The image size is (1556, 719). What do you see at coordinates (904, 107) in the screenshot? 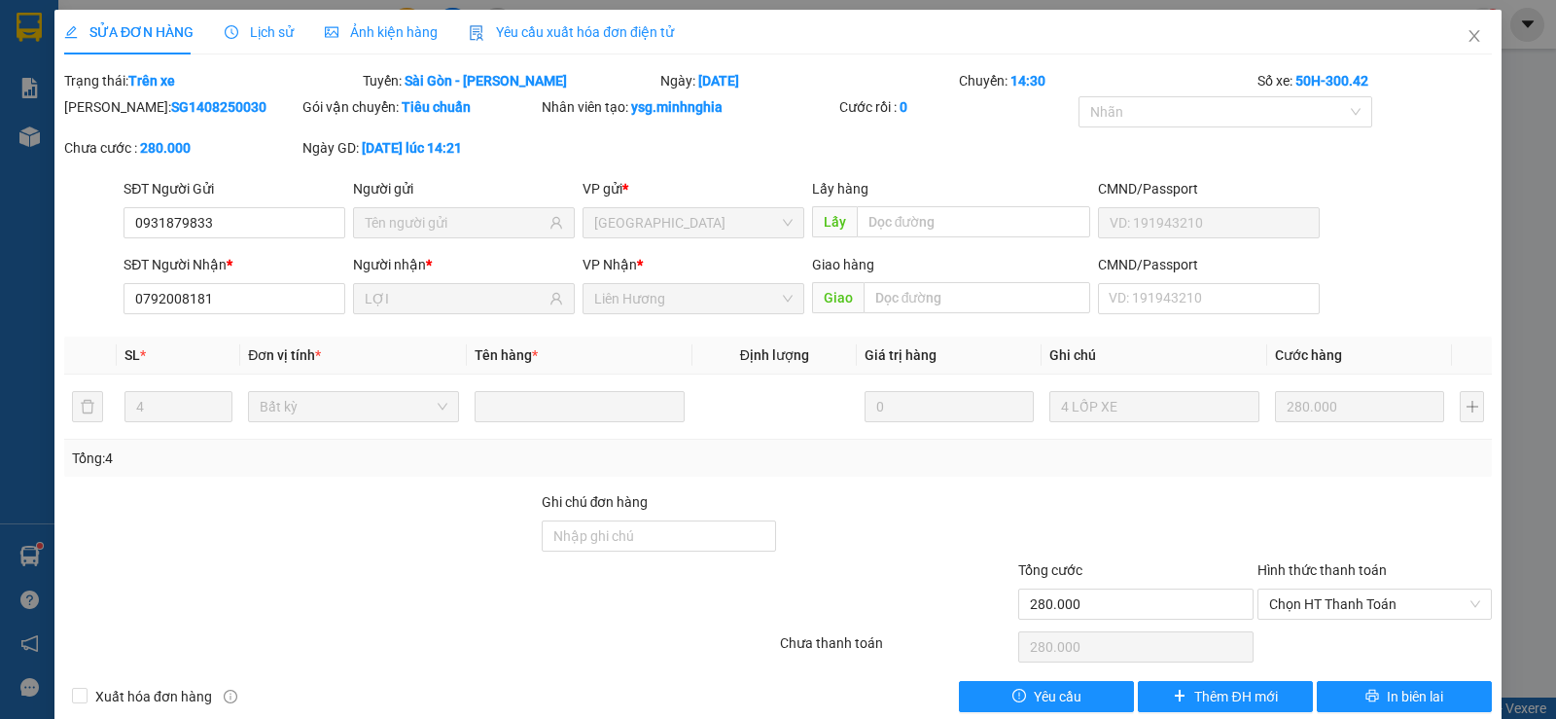
I see `b: 0` at bounding box center [904, 107].